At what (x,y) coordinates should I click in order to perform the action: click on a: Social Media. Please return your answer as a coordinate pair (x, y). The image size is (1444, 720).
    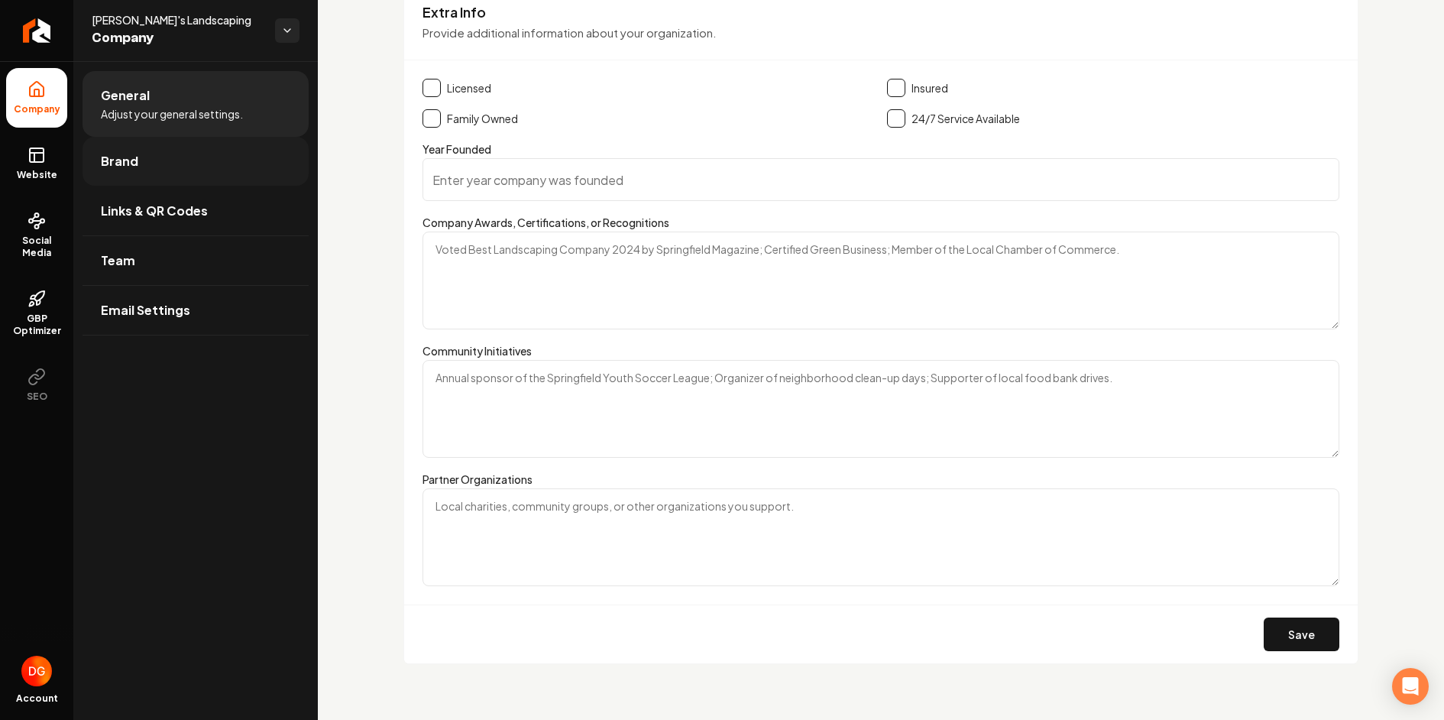
    Looking at the image, I should click on (37, 235).